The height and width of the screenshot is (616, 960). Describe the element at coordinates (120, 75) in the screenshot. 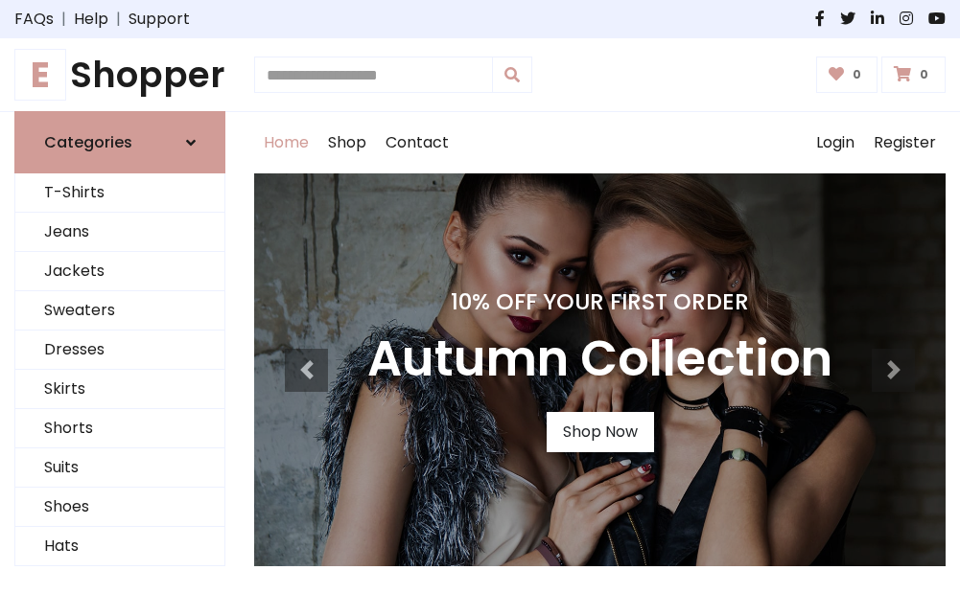

I see `h1: Shopper` at that location.